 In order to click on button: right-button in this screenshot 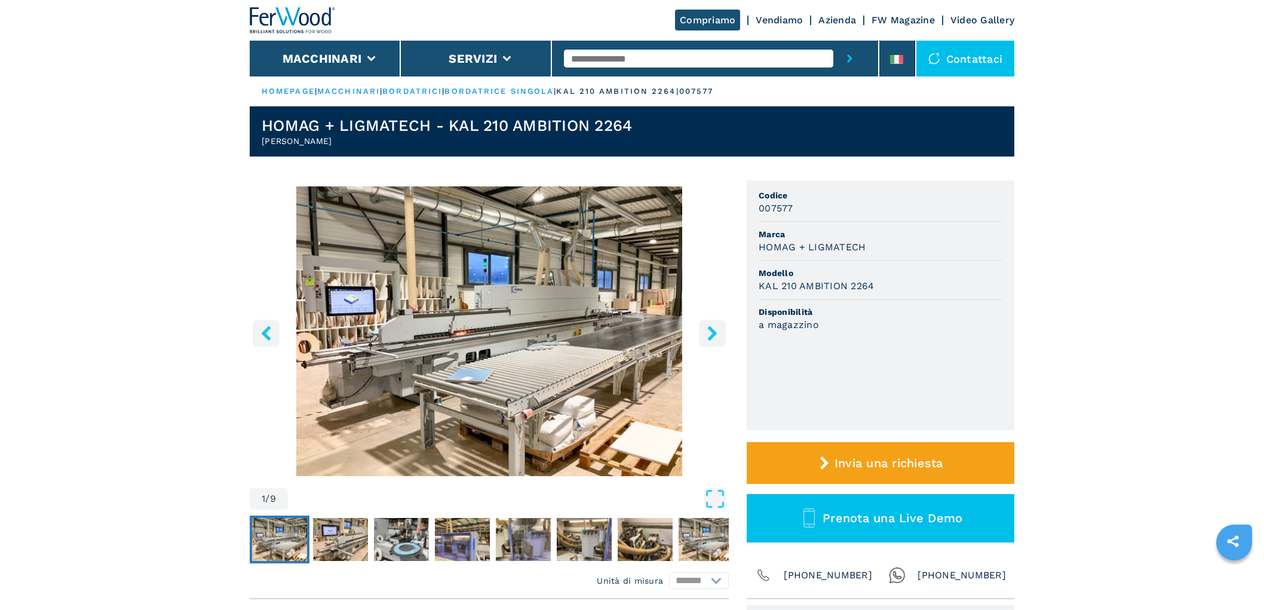, I will do `click(712, 333)`.